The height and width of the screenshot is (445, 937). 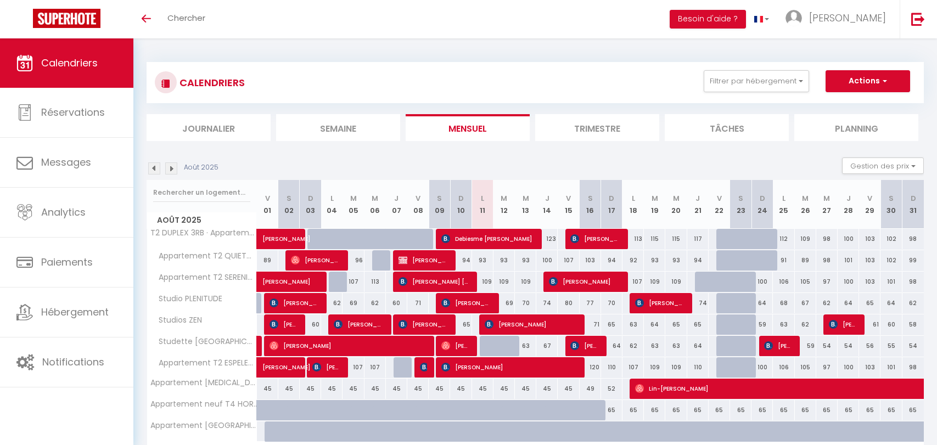 What do you see at coordinates (590, 204) in the screenshot?
I see `th: 16` at bounding box center [590, 204].